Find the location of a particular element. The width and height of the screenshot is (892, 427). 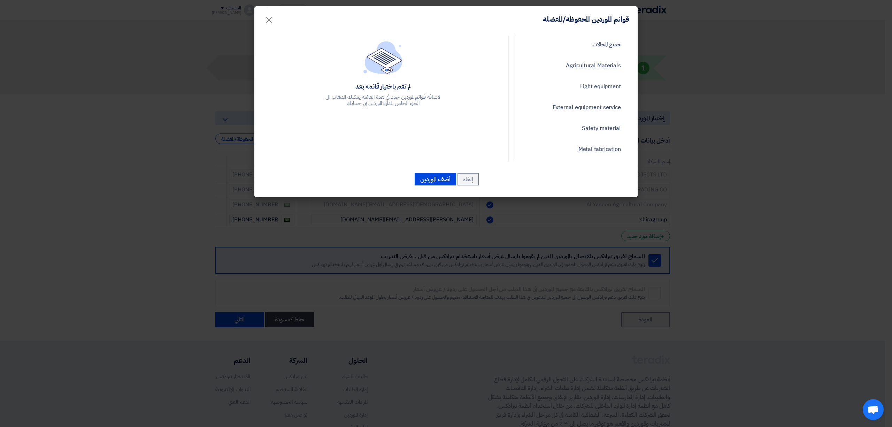

a: Metal fabrication is located at coordinates (575, 149).